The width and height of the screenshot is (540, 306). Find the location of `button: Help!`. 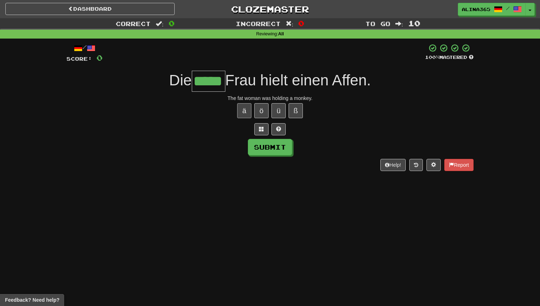

button: Help! is located at coordinates (393, 165).